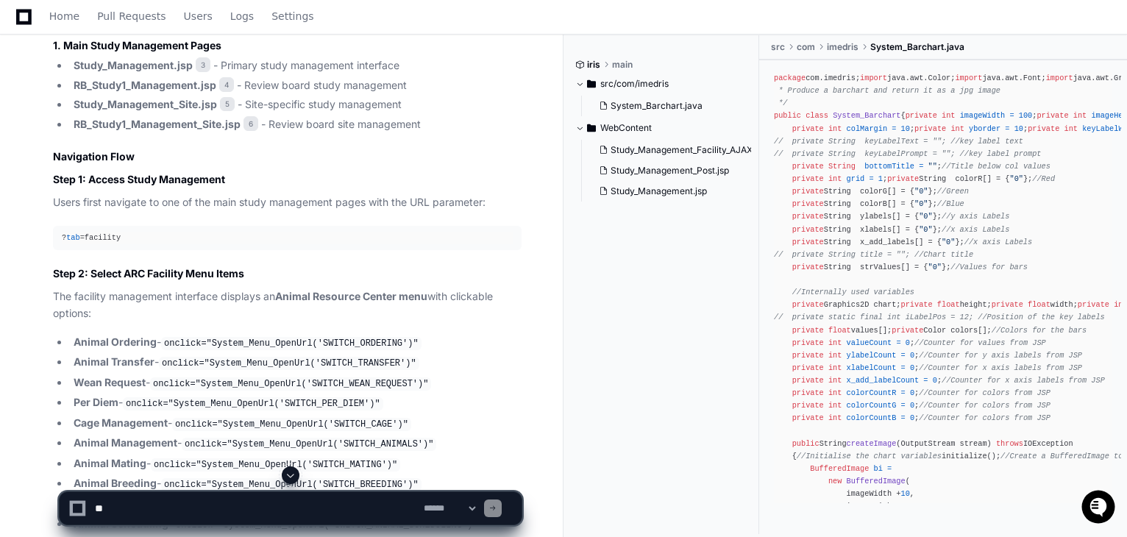 This screenshot has height=537, width=1127. I want to click on span: //Green, so click(952, 191).